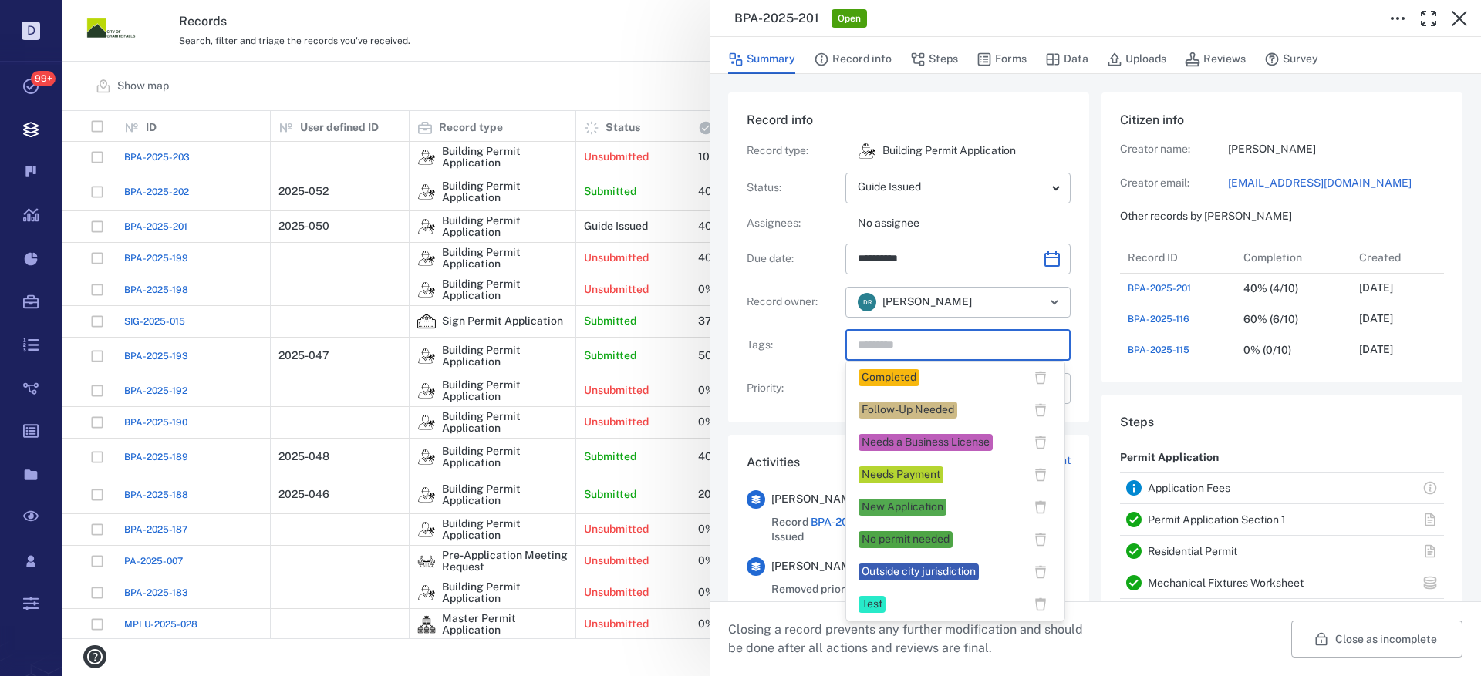 The height and width of the screenshot is (676, 1481). What do you see at coordinates (952, 187) in the screenshot?
I see `p: Guide Issued` at bounding box center [952, 187].